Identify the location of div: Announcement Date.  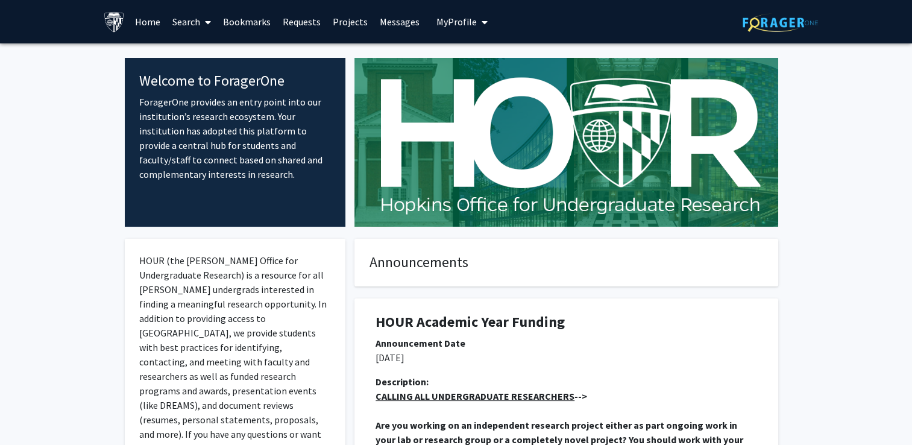
(566, 343).